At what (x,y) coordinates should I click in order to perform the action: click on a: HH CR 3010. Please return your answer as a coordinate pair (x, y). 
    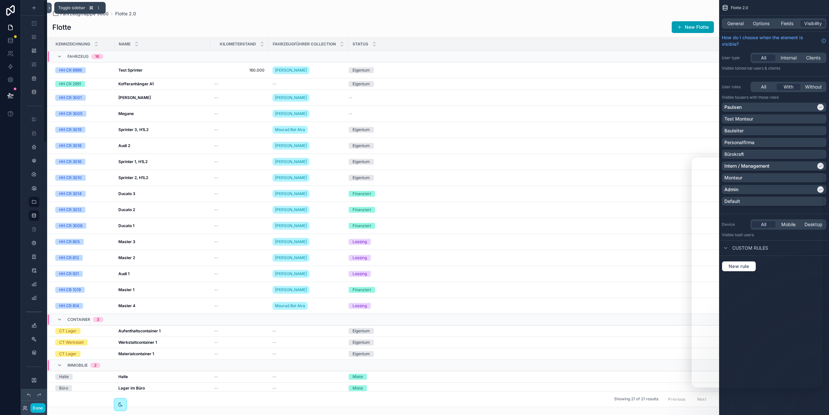
    Looking at the image, I should click on (83, 178).